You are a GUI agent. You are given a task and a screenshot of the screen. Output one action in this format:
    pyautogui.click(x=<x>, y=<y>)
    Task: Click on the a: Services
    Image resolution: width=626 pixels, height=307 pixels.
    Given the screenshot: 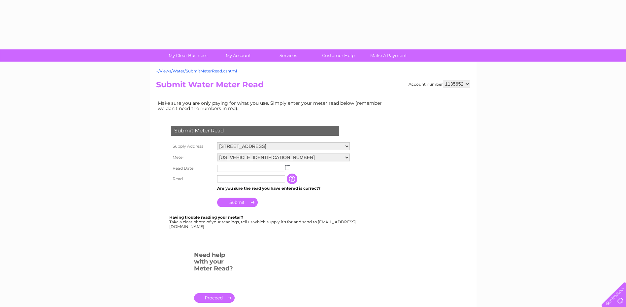 What is the action you would take?
    pyautogui.click(x=288, y=55)
    